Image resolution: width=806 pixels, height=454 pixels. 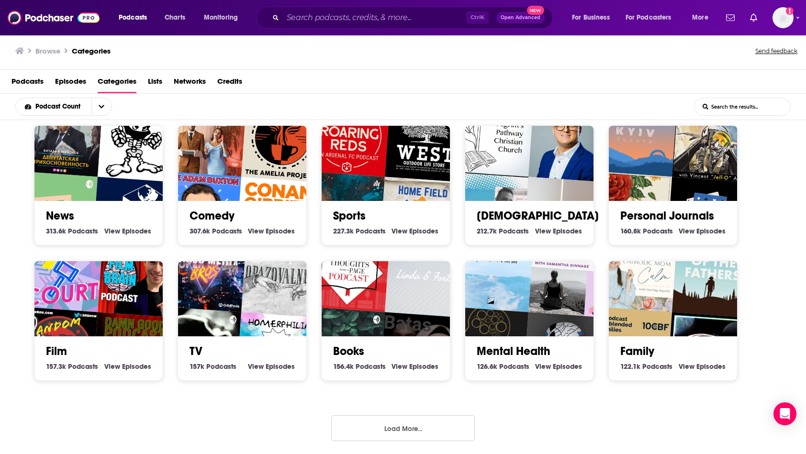 I want to click on a: 156.4k Books Podcasts, so click(x=360, y=367).